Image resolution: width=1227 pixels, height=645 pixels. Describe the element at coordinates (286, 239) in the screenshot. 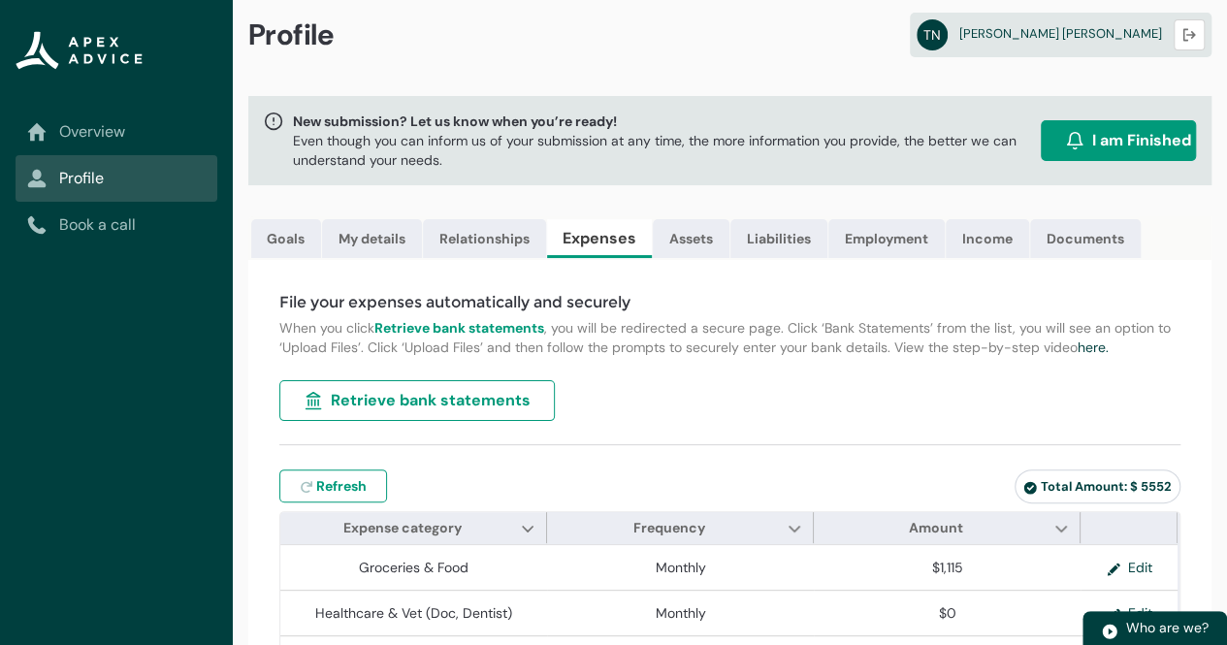

I see `a: Goals` at that location.